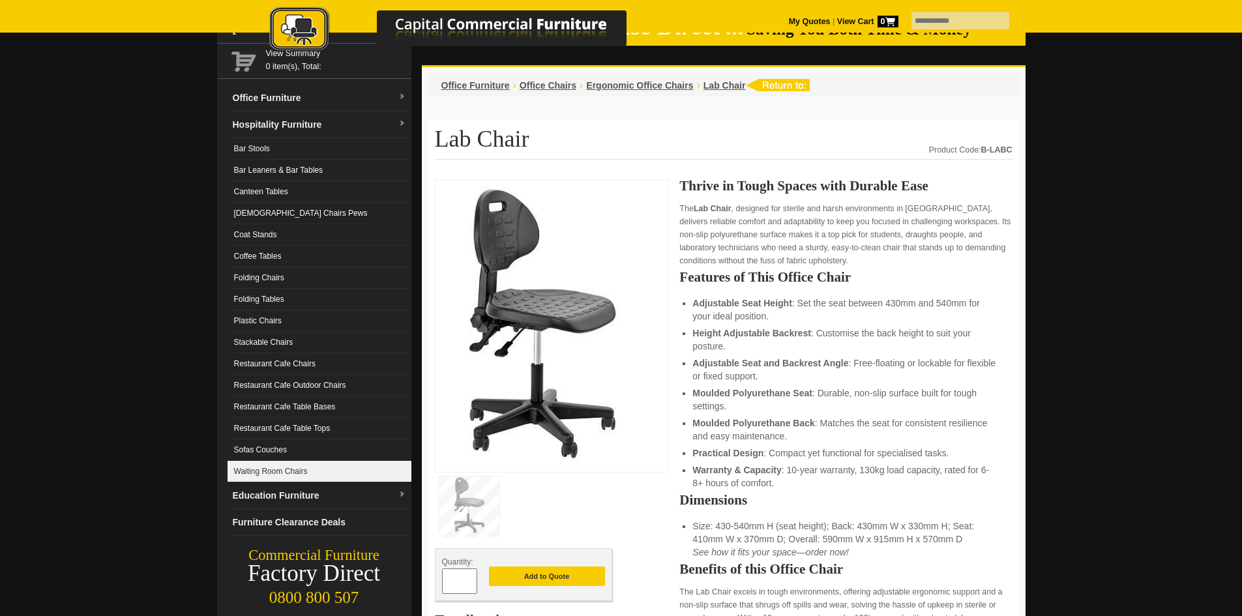  What do you see at coordinates (319, 235) in the screenshot?
I see `a: Coat Stands` at bounding box center [319, 235].